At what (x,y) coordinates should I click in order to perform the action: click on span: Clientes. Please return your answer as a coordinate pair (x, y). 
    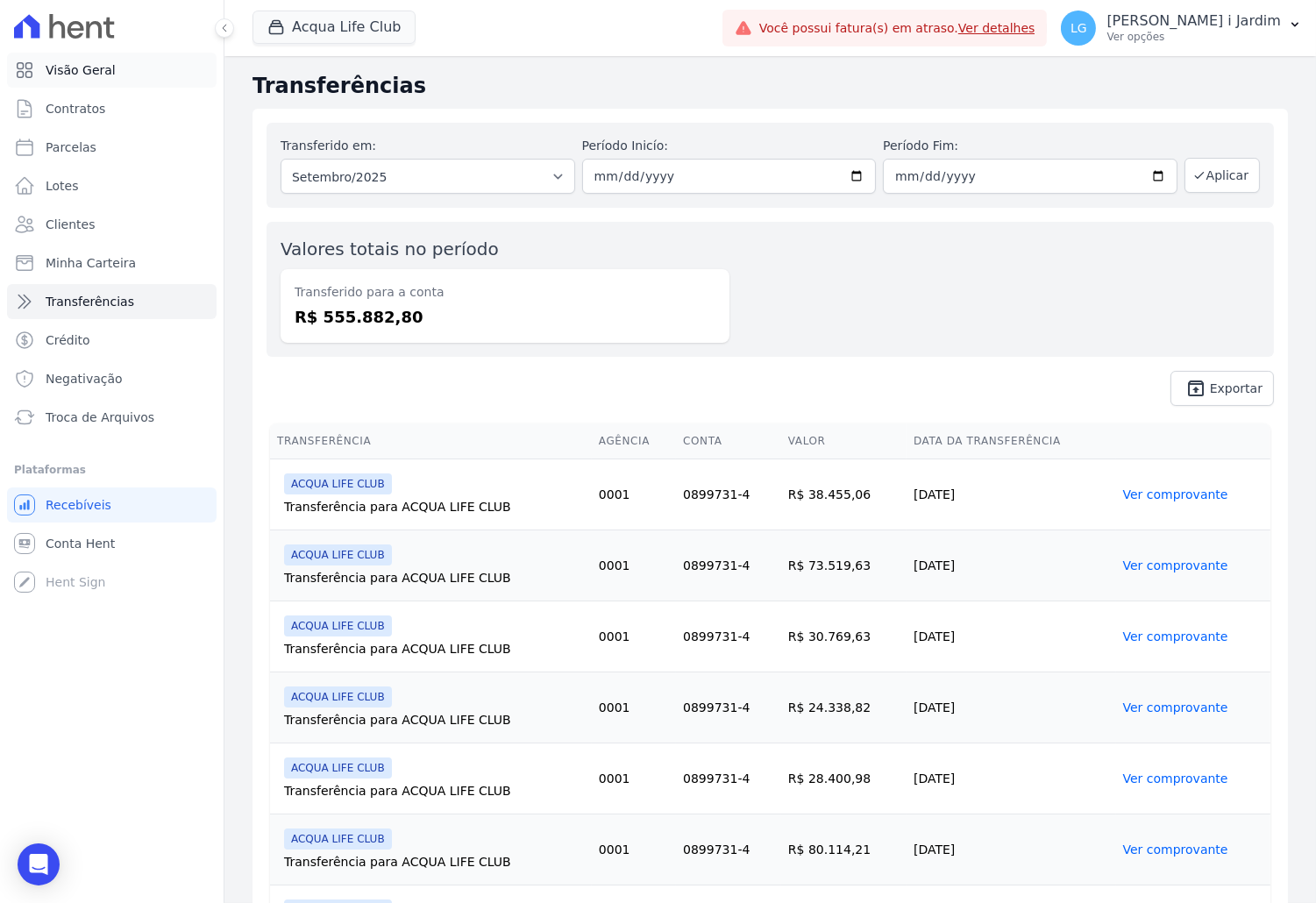
    Looking at the image, I should click on (71, 225).